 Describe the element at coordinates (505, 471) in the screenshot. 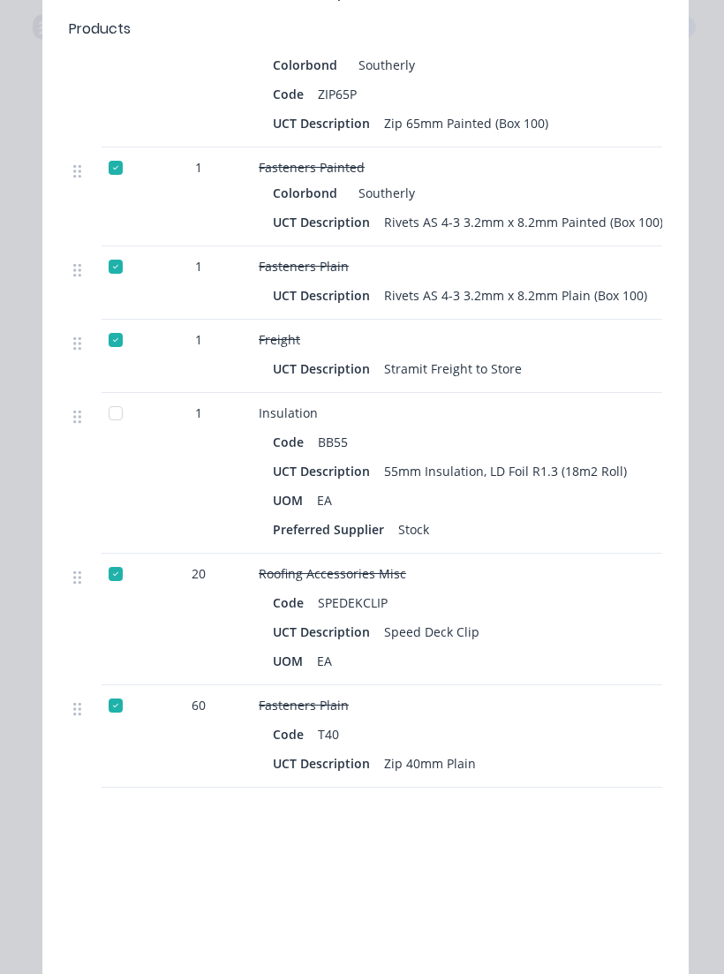

I see `div: 55mm Insulation, LD Foil R1.3 (18m2 Roll)` at that location.